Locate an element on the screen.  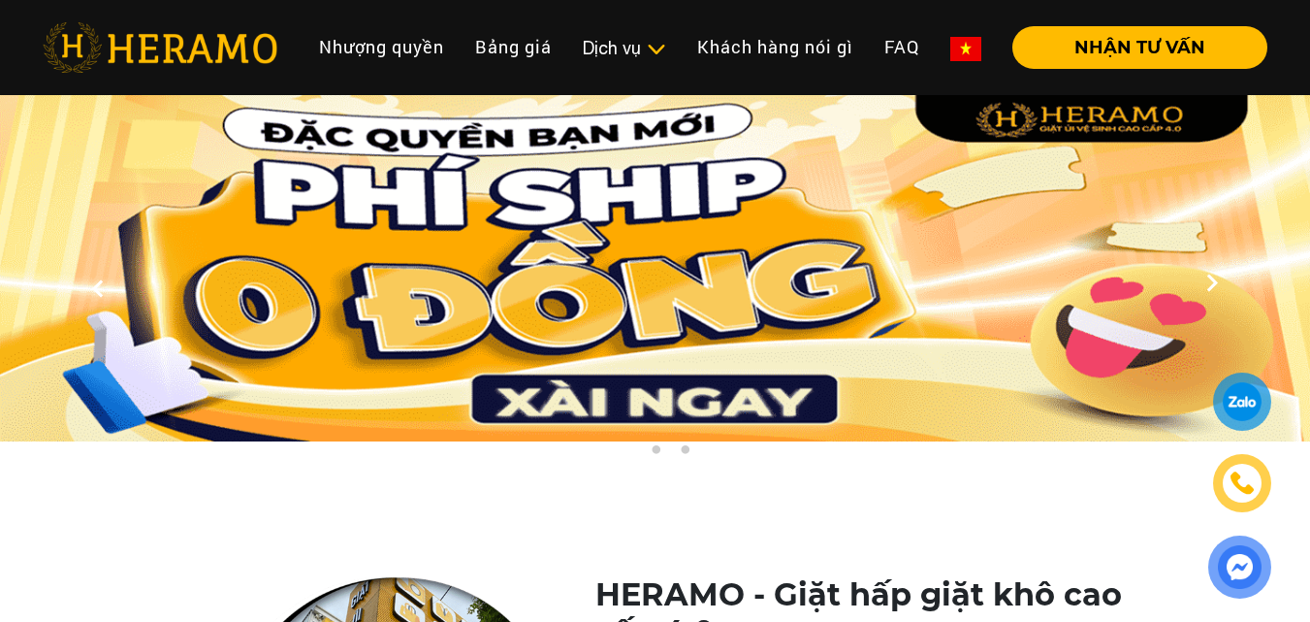
button: 2 is located at coordinates (656, 454).